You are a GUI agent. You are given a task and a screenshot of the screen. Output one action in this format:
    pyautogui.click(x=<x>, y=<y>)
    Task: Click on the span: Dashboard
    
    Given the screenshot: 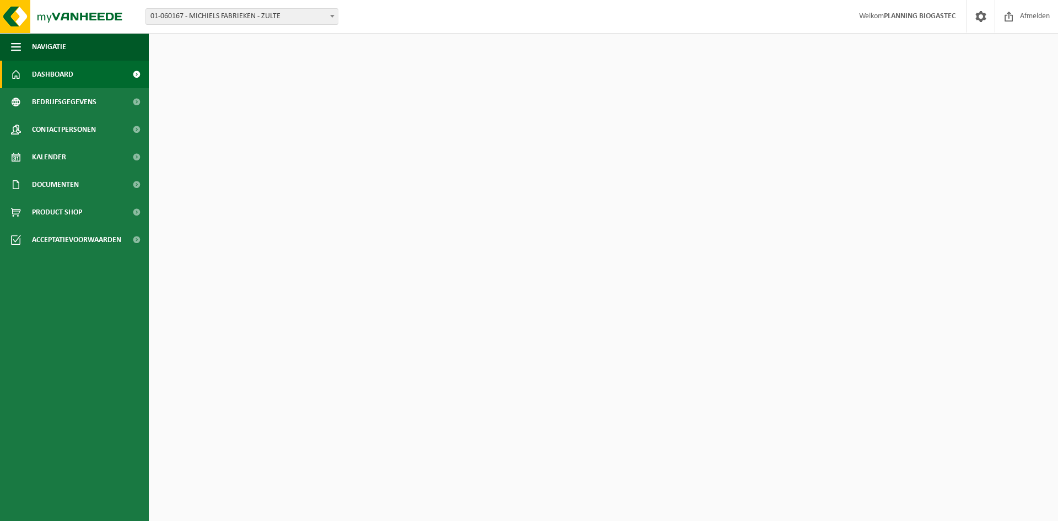 What is the action you would take?
    pyautogui.click(x=52, y=74)
    